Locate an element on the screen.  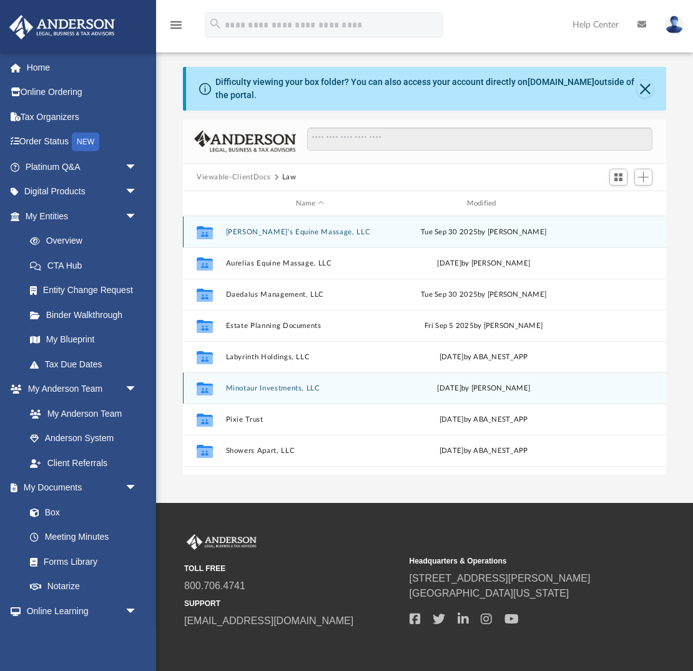
a: CTA Hub is located at coordinates (87, 265).